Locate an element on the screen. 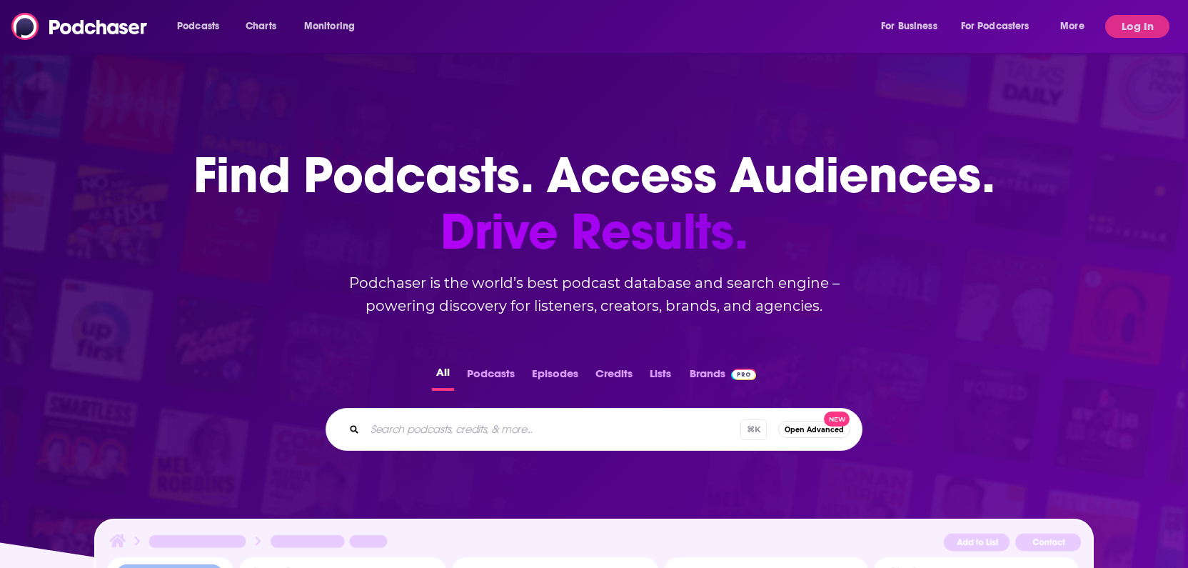 This screenshot has height=568, width=1188. img: Podchaser - Follow, Share and Rate Podcasts is located at coordinates (80, 26).